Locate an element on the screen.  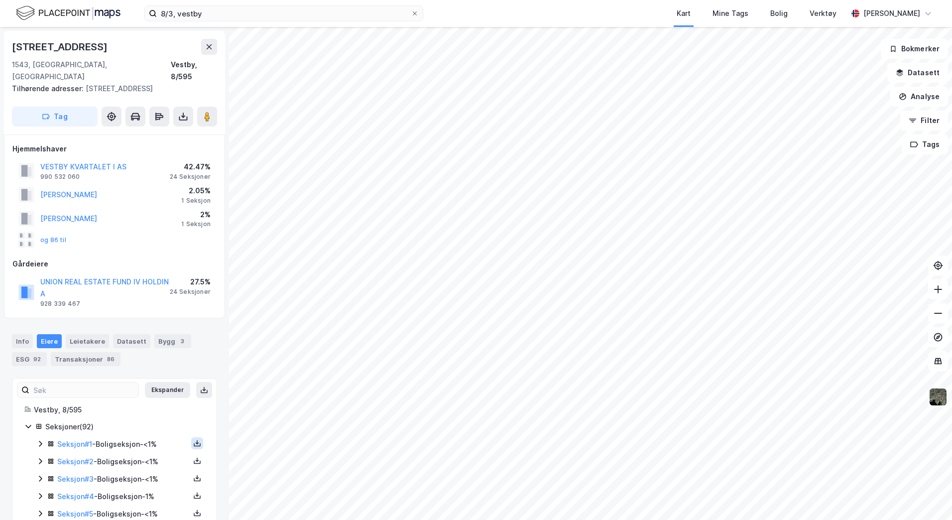
div: Bygg is located at coordinates (173, 341).